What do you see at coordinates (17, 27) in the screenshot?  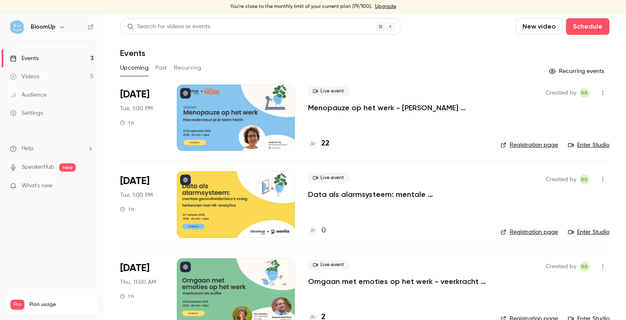 I see `img: BloomUp` at bounding box center [17, 27].